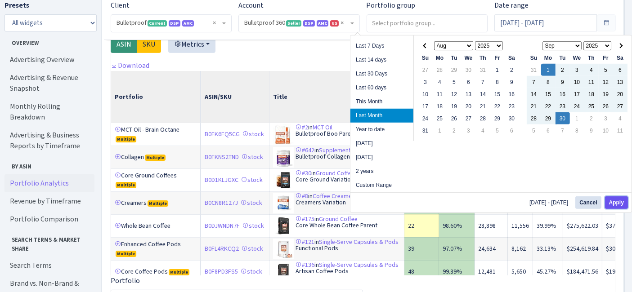  What do you see at coordinates (520, 226) in the screenshot?
I see `td: 11,556` at bounding box center [520, 226].